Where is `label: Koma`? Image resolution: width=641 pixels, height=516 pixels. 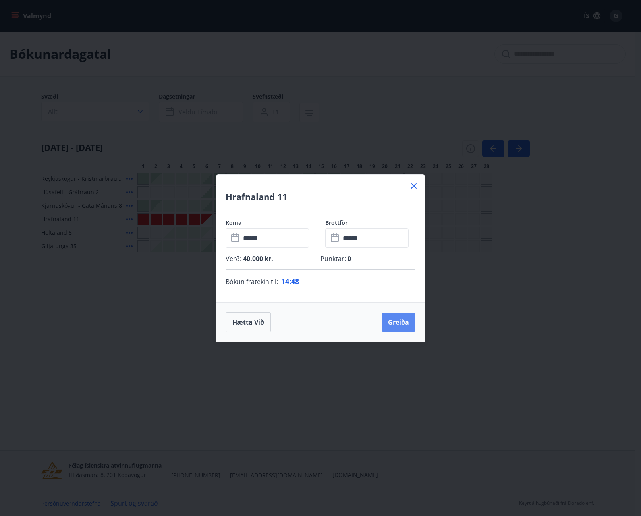 label: Koma is located at coordinates (270, 223).